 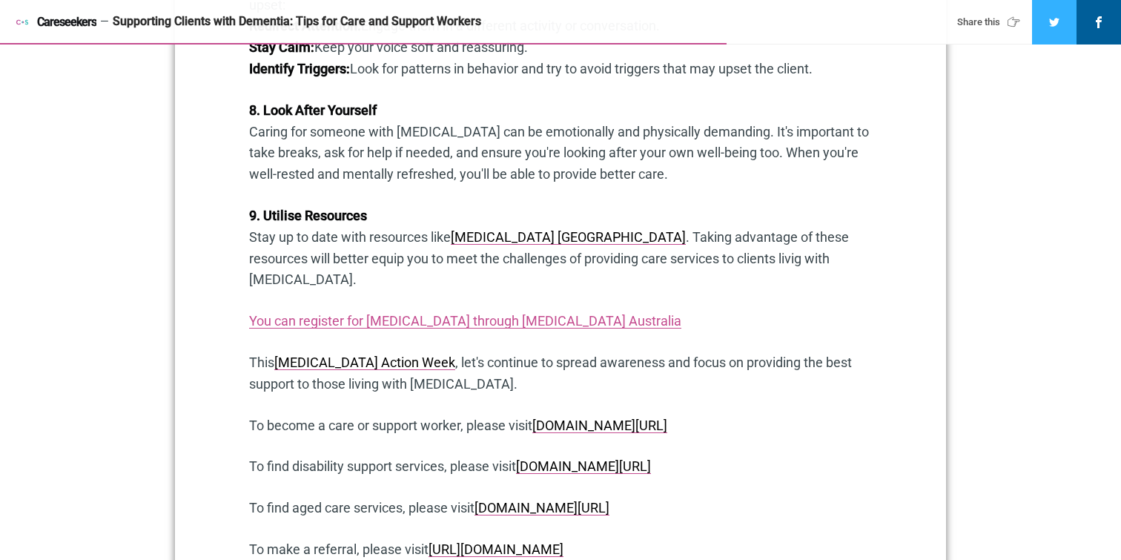 I want to click on img: Careseekers icon, so click(x=22, y=22).